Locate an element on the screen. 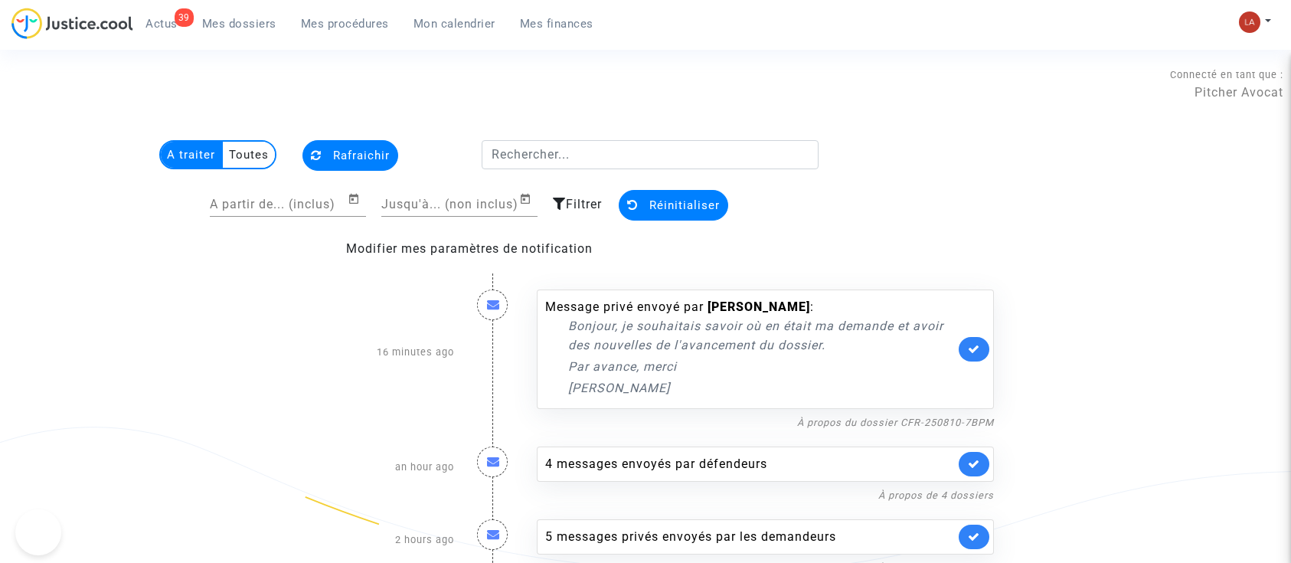  span: Mon calendrier is located at coordinates (454, 24).